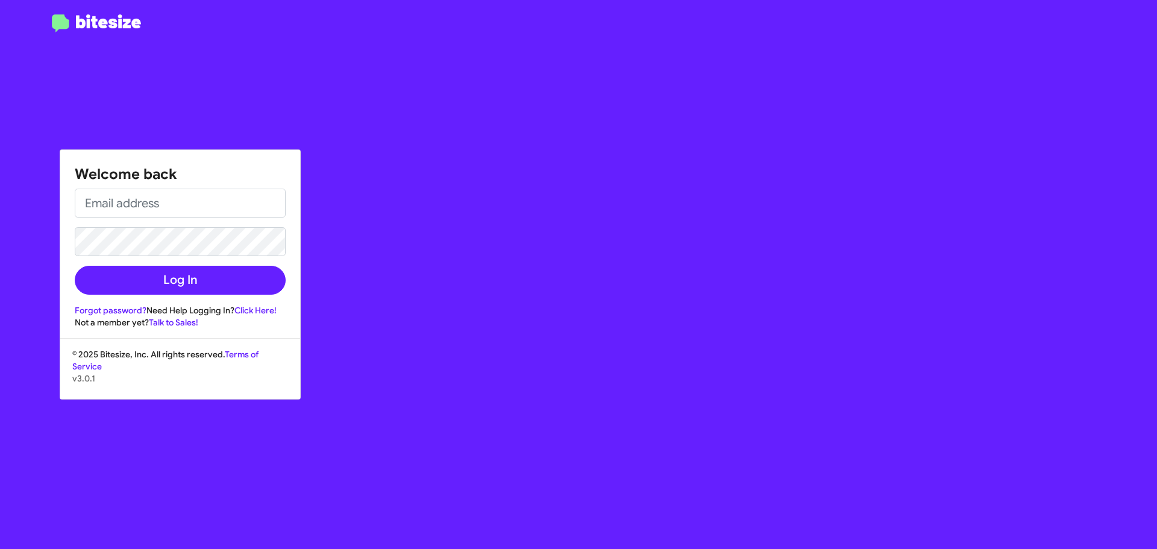 The width and height of the screenshot is (1157, 549). Describe the element at coordinates (110, 310) in the screenshot. I see `a: Forgot password?` at that location.